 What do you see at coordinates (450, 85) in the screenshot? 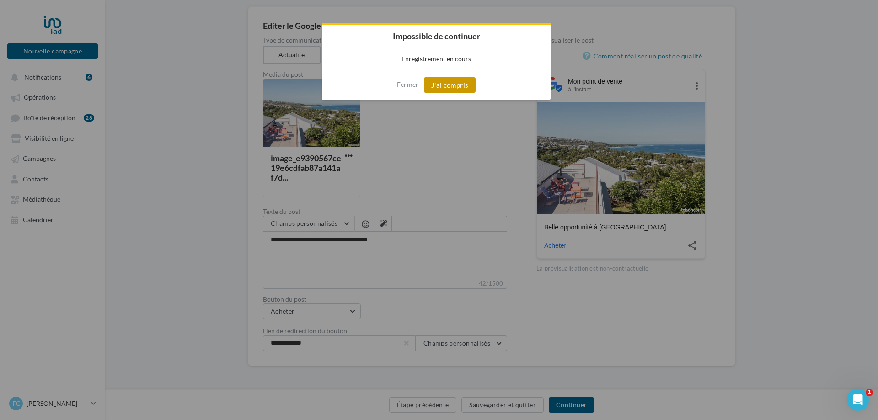
I see `button: J'ai compris` at bounding box center [450, 85].